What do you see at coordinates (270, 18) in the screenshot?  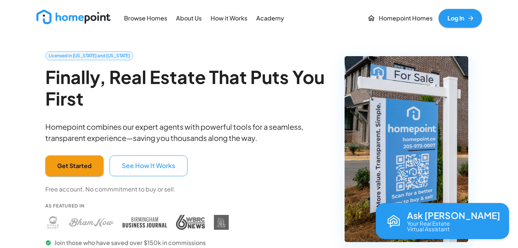 I see `p: Academy` at bounding box center [270, 18].